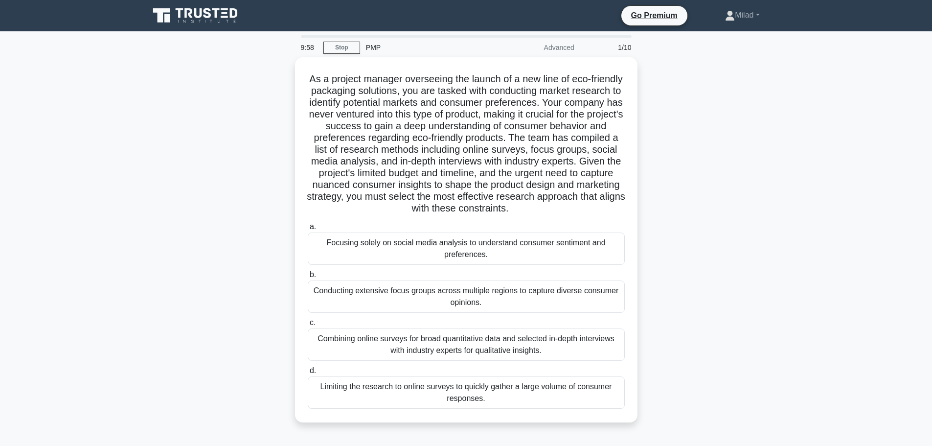 This screenshot has height=446, width=932. Describe the element at coordinates (309, 47) in the screenshot. I see `div: 9:58` at that location.